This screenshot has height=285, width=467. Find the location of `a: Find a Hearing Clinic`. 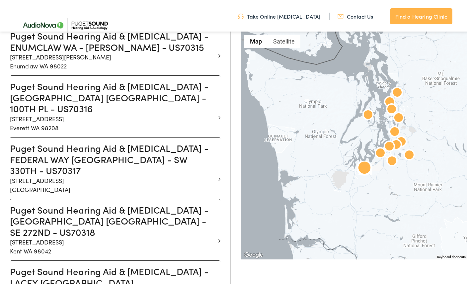

a: Find a Hearing Clinic is located at coordinates (421, 15).